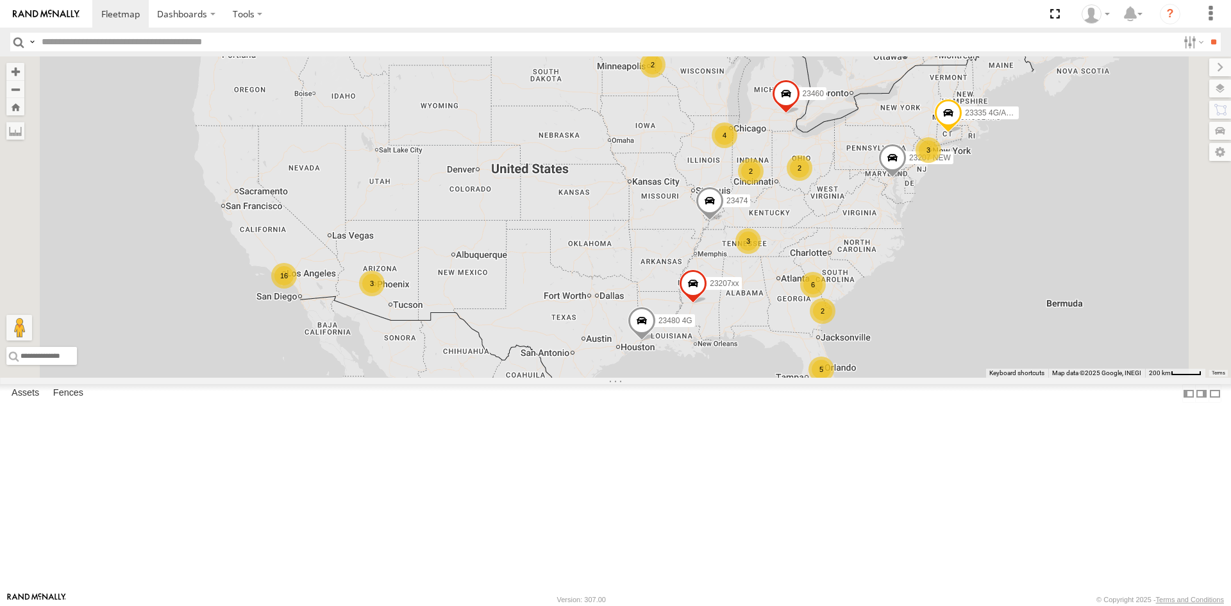  I want to click on div: 4, so click(724, 135).